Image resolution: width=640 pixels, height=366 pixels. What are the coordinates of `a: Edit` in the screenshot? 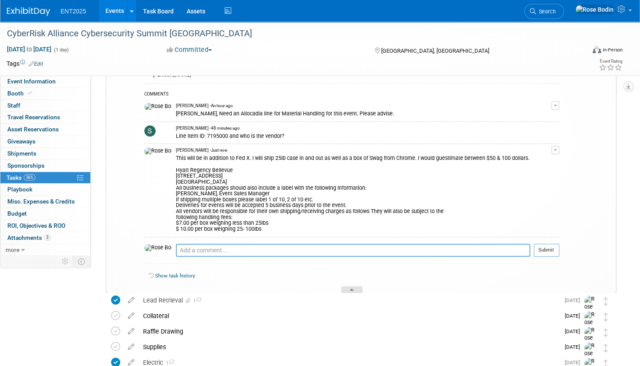 It's located at (36, 64).